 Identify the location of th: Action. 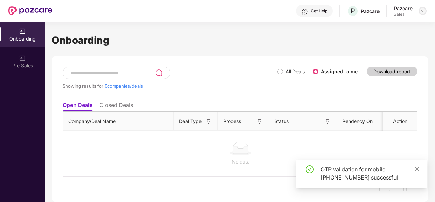
(400, 121).